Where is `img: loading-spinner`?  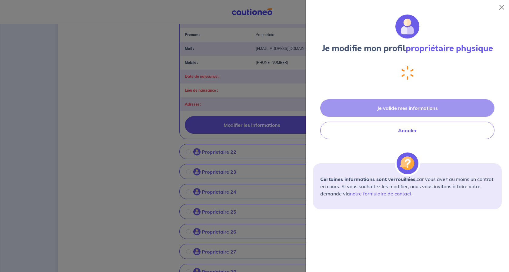 img: loading-spinner is located at coordinates (407, 73).